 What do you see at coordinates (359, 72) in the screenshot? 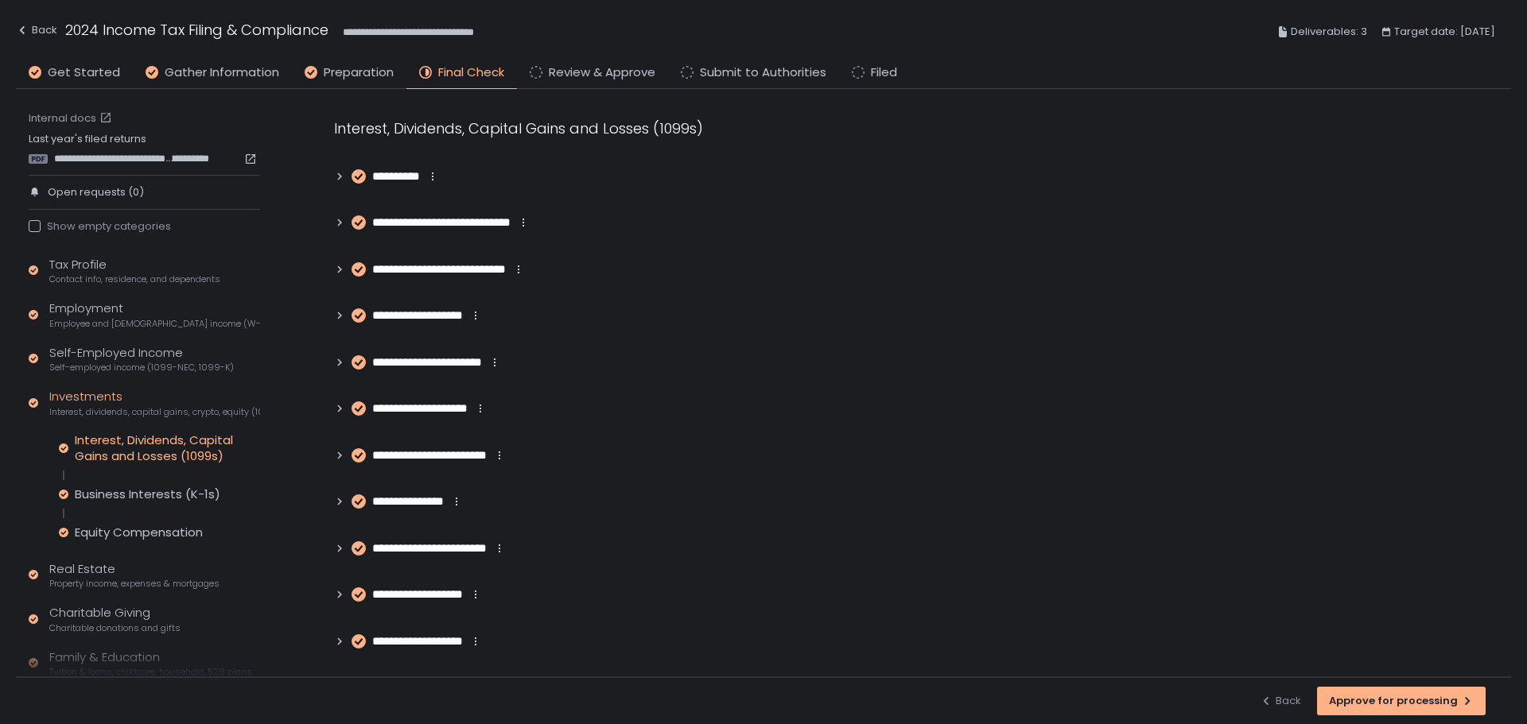
I see `span: Preparation` at bounding box center [359, 72].